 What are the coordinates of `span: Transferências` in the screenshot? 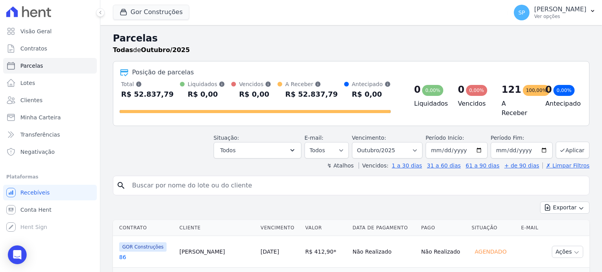 It's located at (40, 135).